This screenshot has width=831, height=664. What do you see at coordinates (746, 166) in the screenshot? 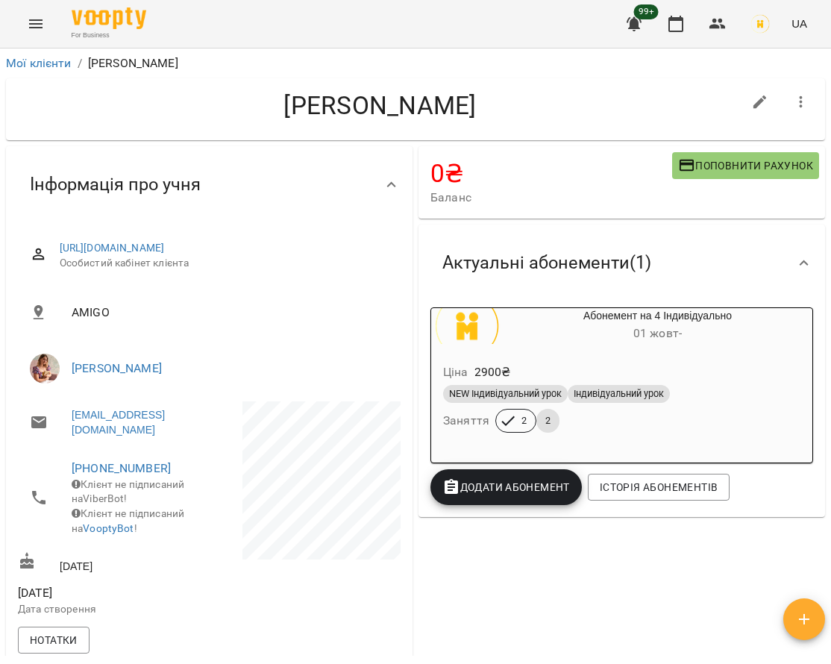
I see `span: Поповнити рахунок` at bounding box center [746, 166].